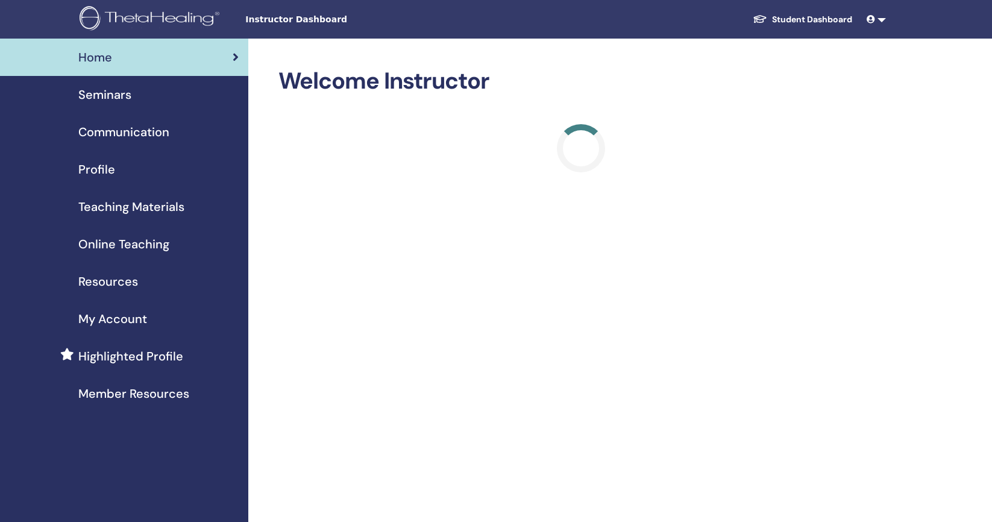 Image resolution: width=992 pixels, height=522 pixels. Describe the element at coordinates (95, 57) in the screenshot. I see `span: Home` at that location.